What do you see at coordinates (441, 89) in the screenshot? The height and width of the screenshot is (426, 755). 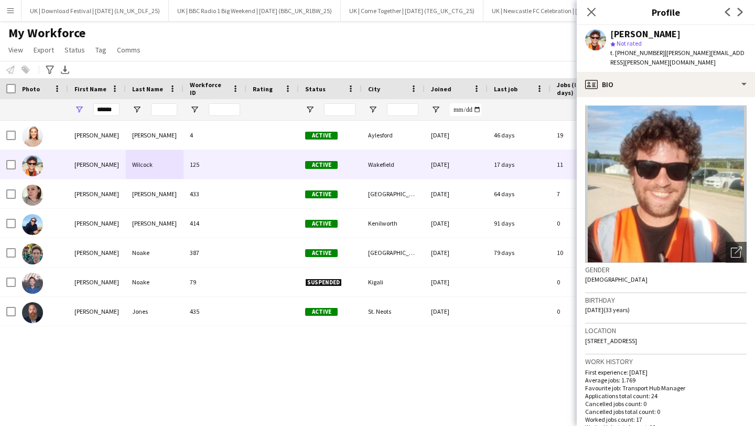 I see `span: Joined` at bounding box center [441, 89].